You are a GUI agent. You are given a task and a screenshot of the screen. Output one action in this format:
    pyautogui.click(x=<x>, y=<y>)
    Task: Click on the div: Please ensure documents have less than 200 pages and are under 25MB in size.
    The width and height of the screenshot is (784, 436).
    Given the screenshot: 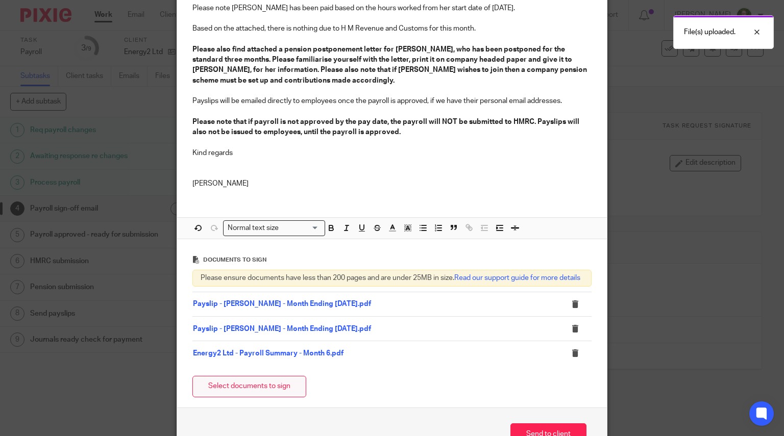 What is the action you would take?
    pyautogui.click(x=392, y=278)
    